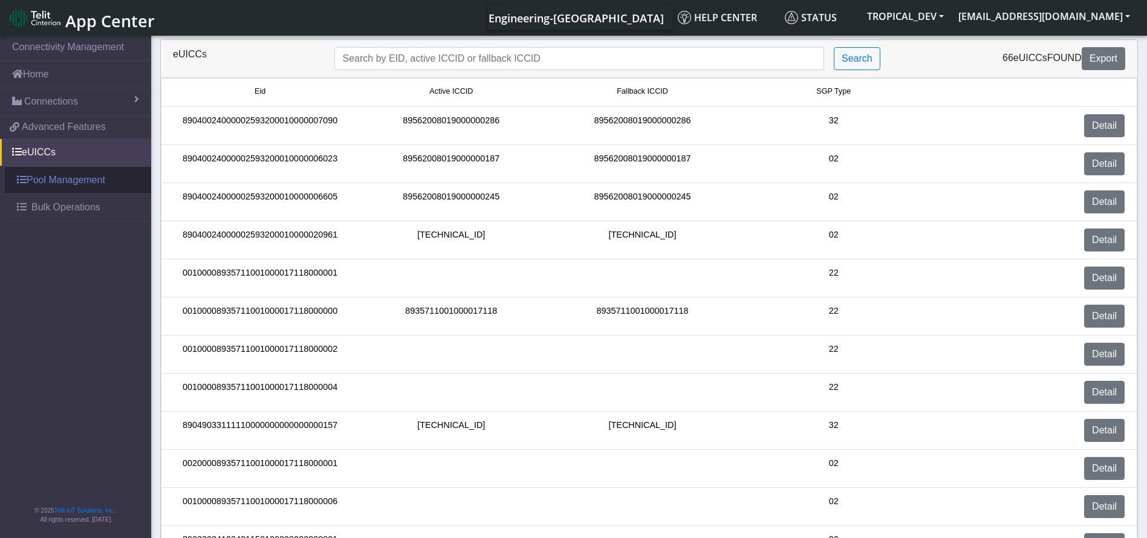  What do you see at coordinates (260, 240) in the screenshot?
I see `div: 89040024000002593200010000020961` at bounding box center [260, 240].